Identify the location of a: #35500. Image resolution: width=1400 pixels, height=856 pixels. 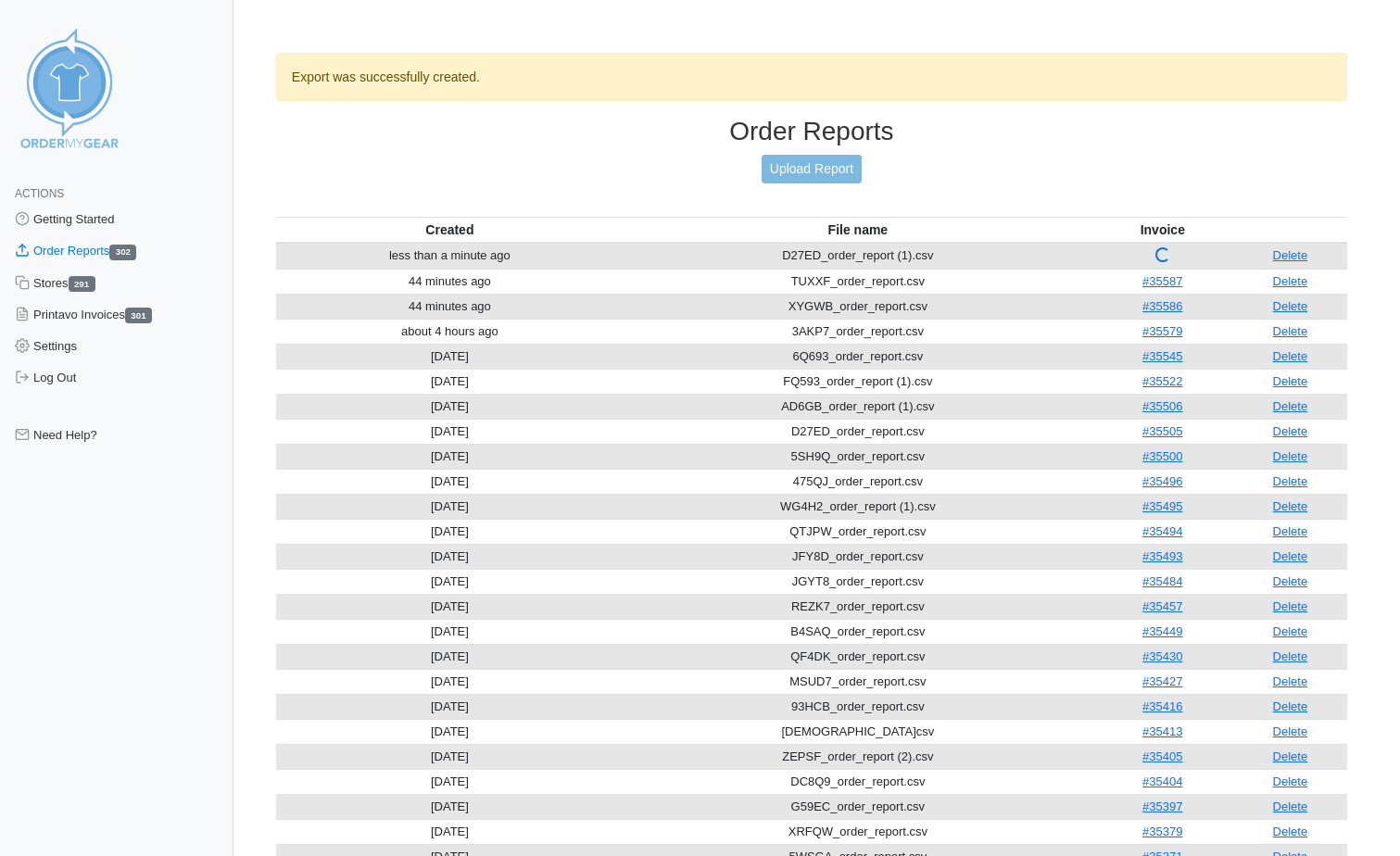
(1162, 455).